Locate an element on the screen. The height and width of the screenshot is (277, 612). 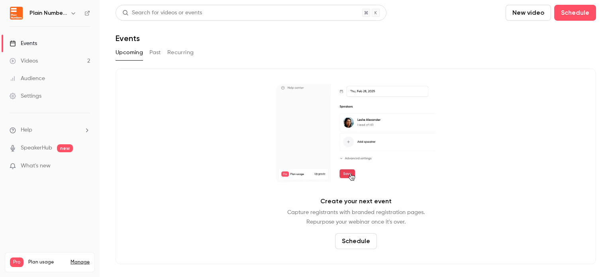
span: What's new is located at coordinates (35, 166).